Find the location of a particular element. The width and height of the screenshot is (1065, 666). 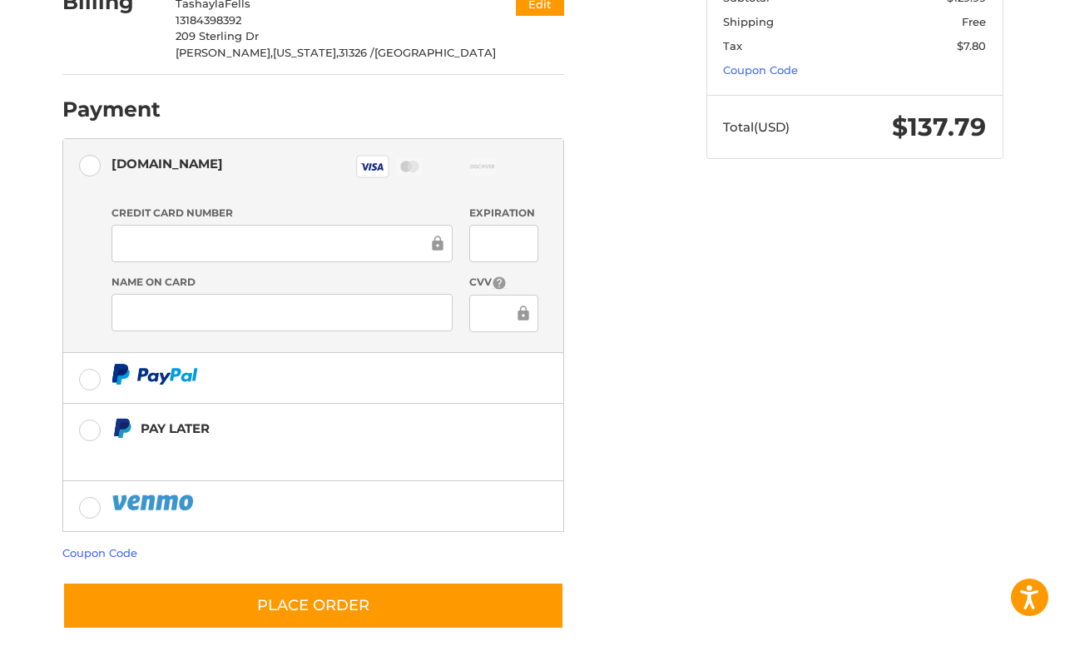

img: Pay Later icon is located at coordinates (121, 428).